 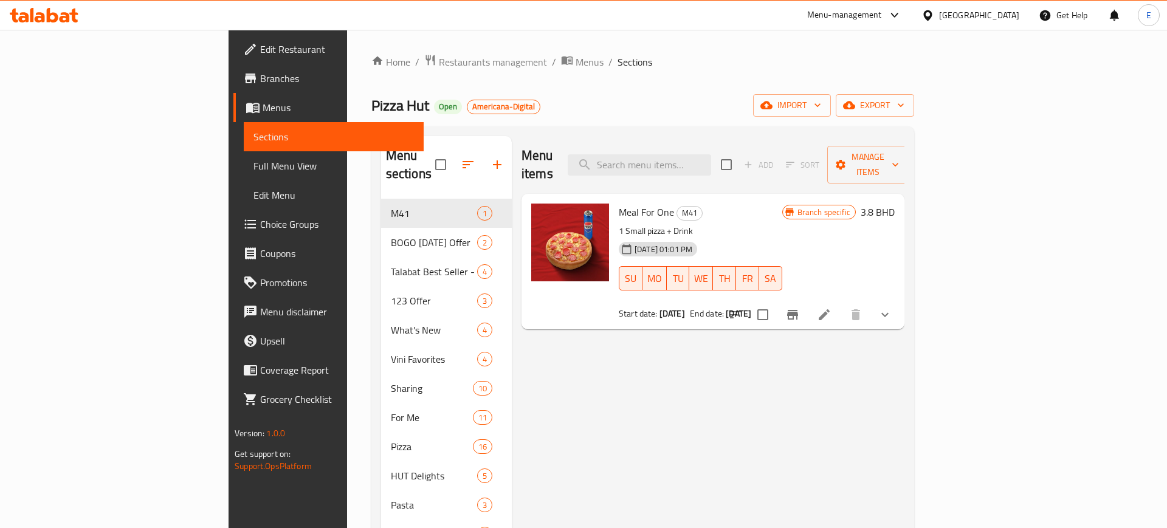 I want to click on button: export, so click(x=875, y=105).